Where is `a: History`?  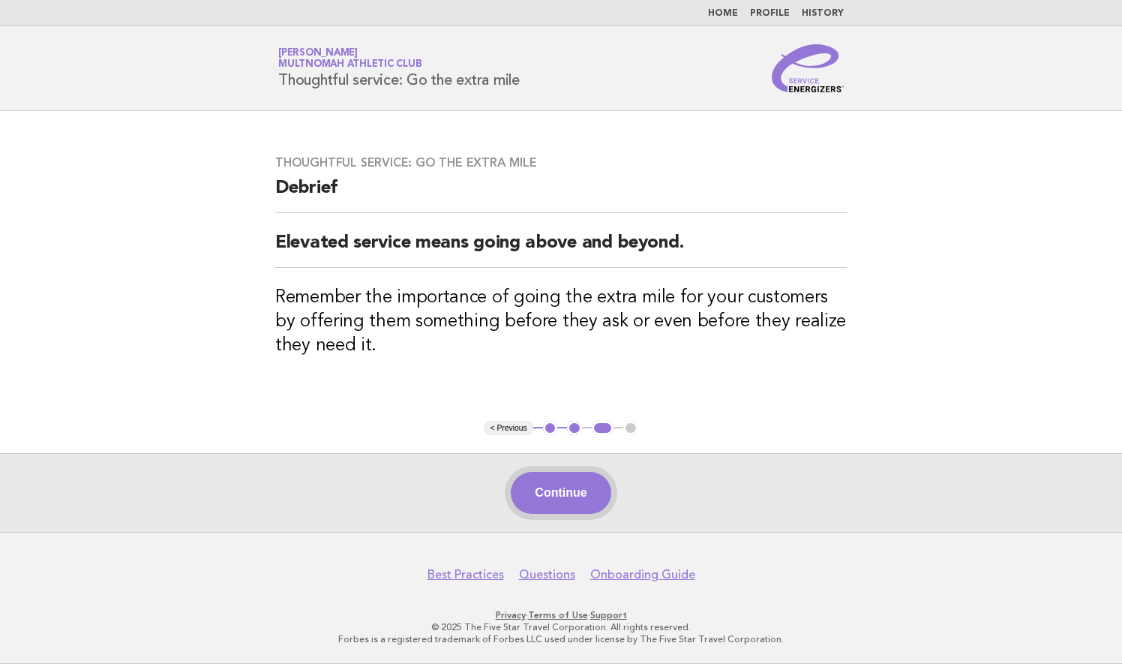
a: History is located at coordinates (823, 13).